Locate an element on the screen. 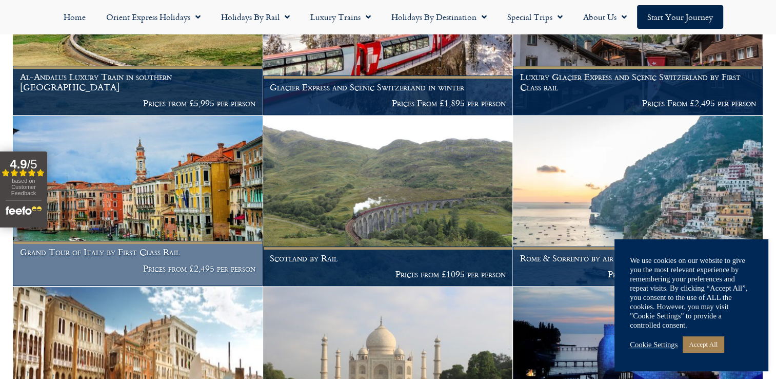  a: Accept All is located at coordinates (703, 344).